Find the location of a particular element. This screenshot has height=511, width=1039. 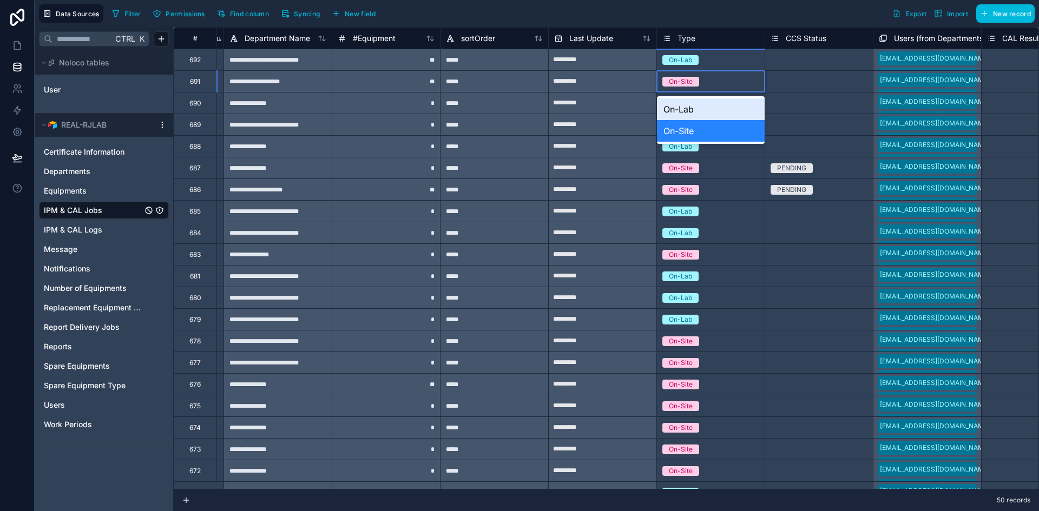

a: User is located at coordinates (88, 90).